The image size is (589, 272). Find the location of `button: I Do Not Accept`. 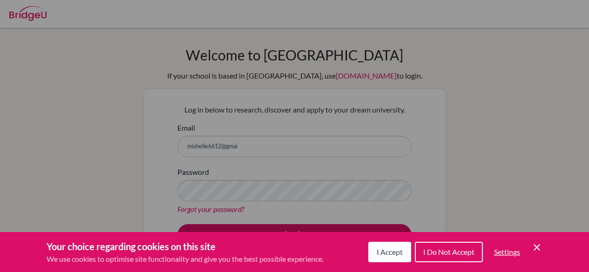

button: I Do Not Accept is located at coordinates (449, 252).